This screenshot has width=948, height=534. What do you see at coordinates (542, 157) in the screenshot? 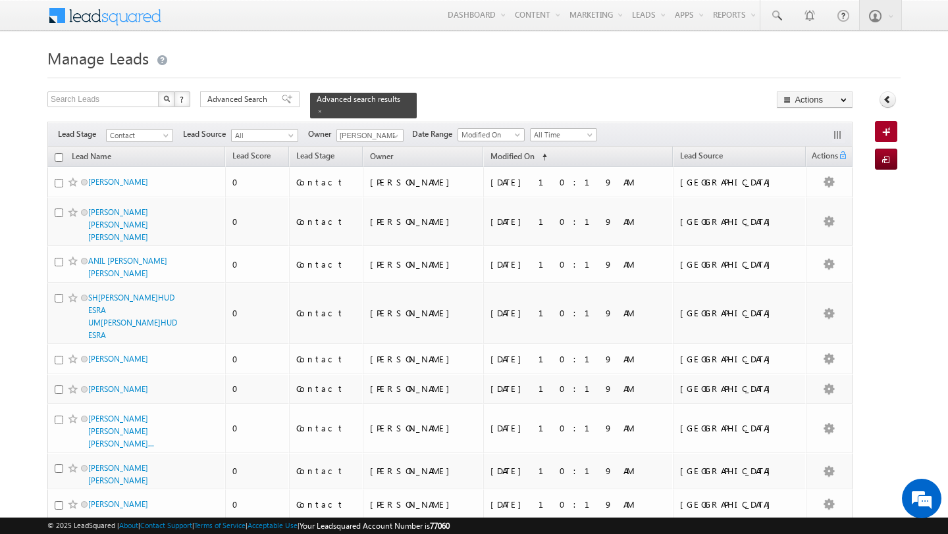
I see `span: (sorted ascending)` at bounding box center [542, 157].